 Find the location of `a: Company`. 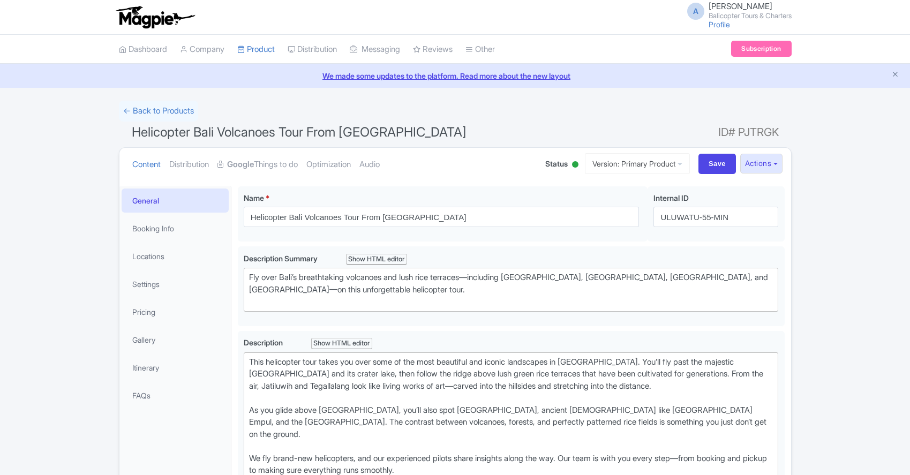

a: Company is located at coordinates (202, 49).